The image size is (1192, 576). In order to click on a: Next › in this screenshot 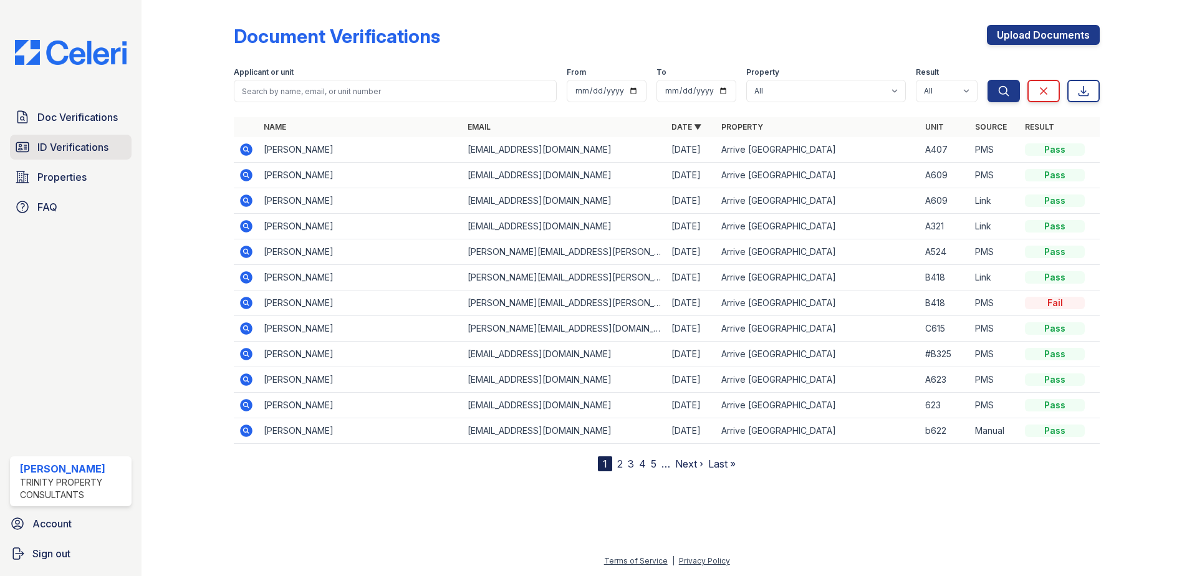, I will do `click(689, 464)`.